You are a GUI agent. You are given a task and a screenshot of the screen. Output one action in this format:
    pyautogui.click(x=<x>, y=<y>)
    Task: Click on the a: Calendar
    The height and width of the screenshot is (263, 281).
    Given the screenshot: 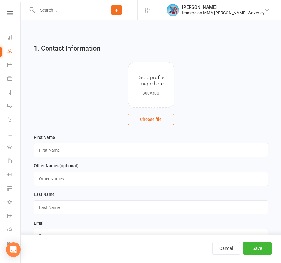 What is the action you would take?
    pyautogui.click(x=14, y=65)
    